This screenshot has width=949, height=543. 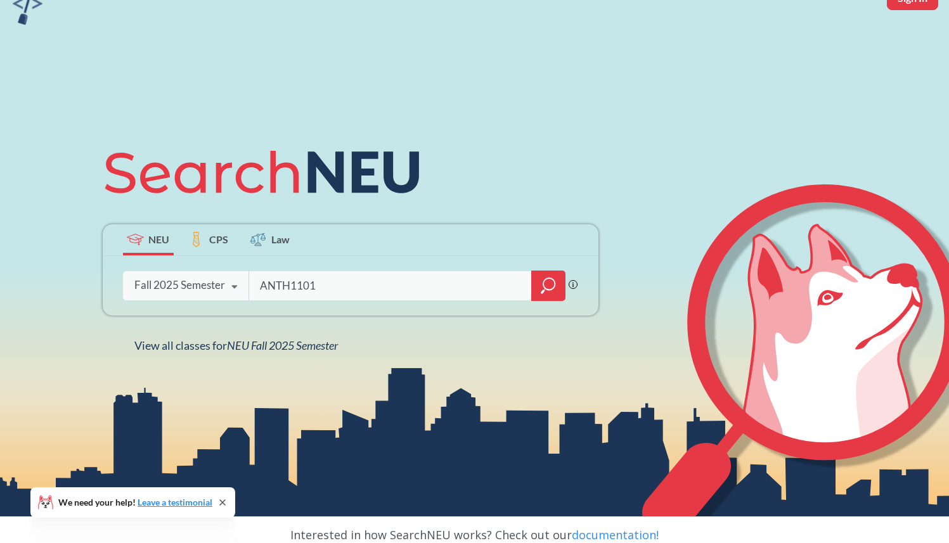 I want to click on span: NEU Fall 2025 Semester, so click(x=282, y=346).